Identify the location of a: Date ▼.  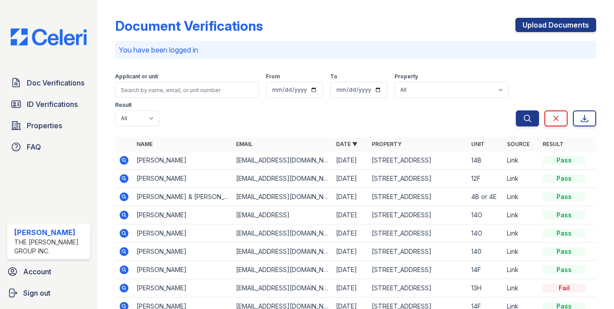
(346, 144).